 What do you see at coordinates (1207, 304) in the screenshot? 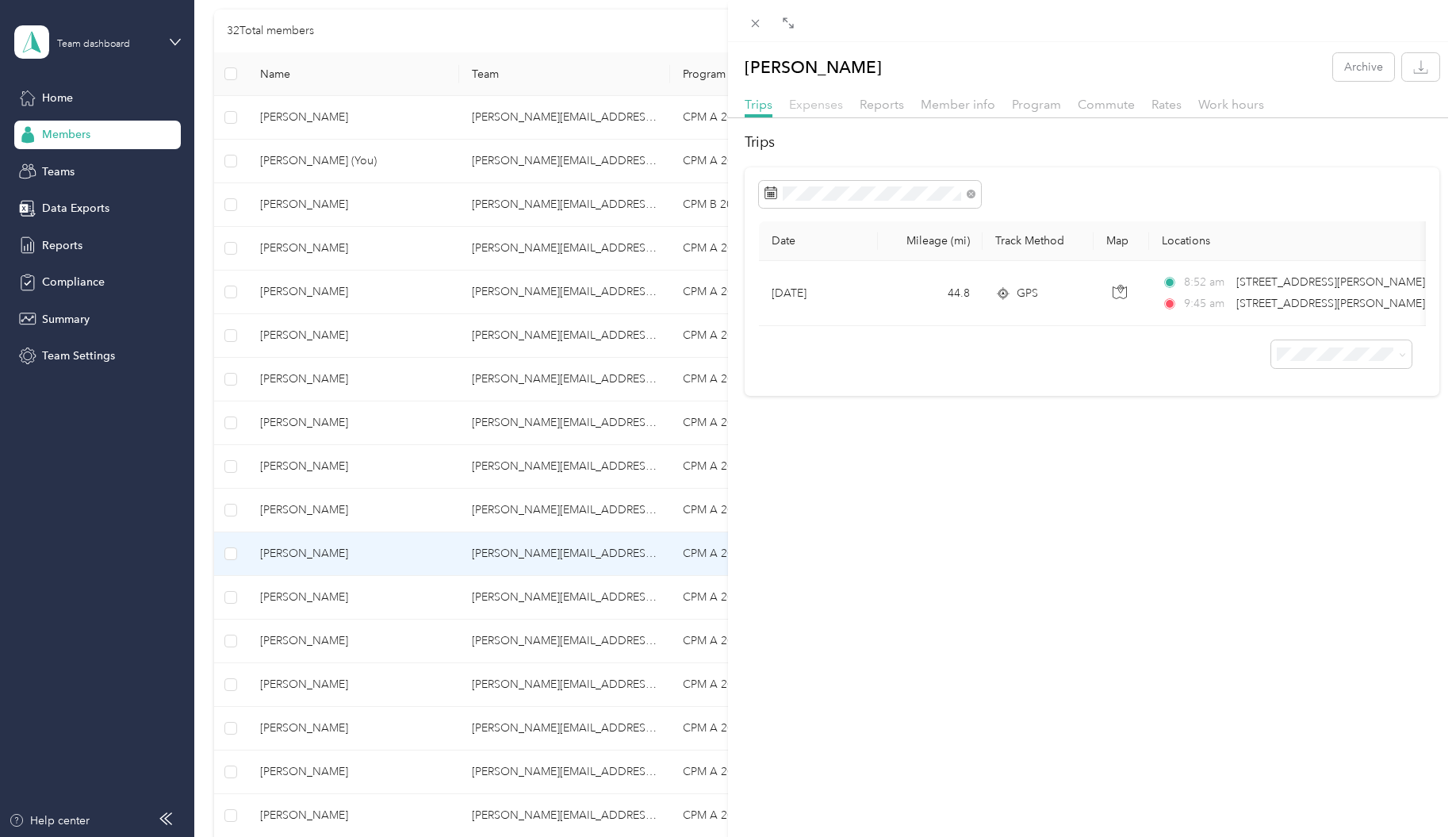
I see `span: 9:45 am` at bounding box center [1207, 304].